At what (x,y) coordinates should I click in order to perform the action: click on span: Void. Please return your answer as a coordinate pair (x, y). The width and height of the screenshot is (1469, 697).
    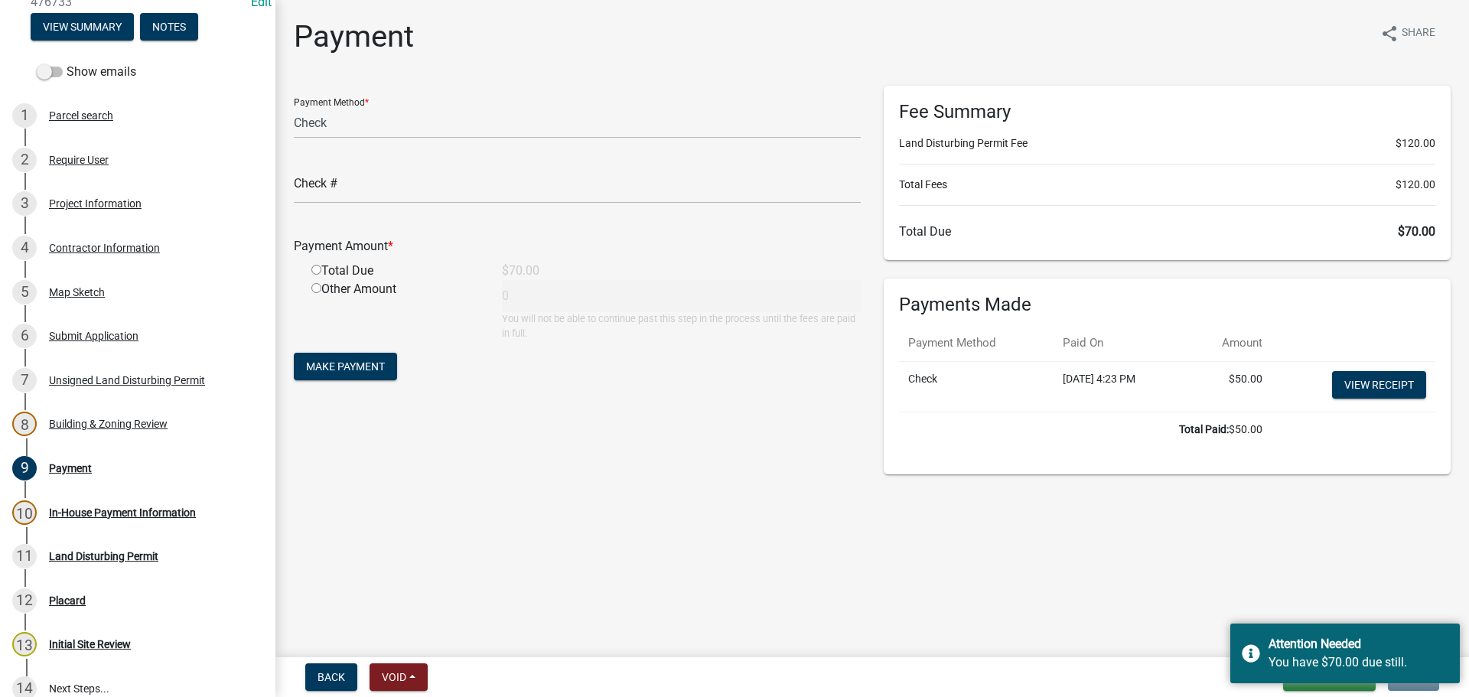
    Looking at the image, I should click on (394, 677).